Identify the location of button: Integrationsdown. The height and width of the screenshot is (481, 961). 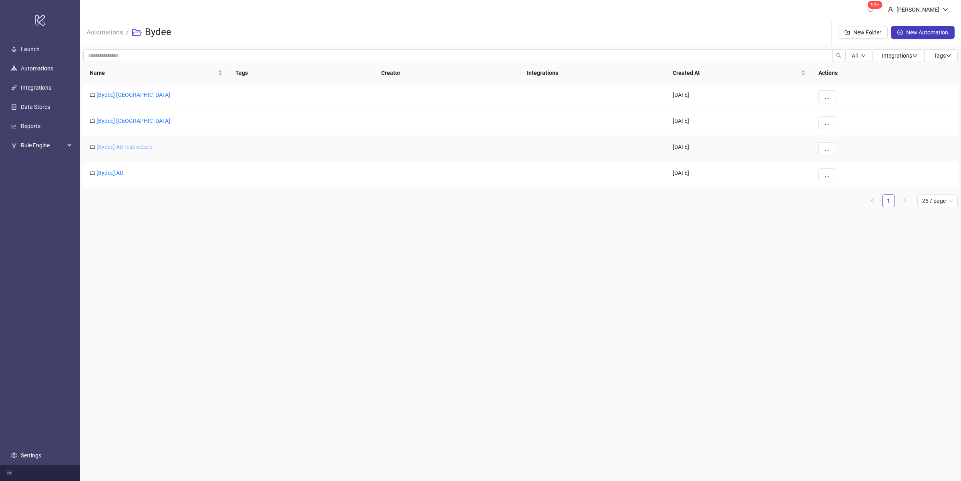
(898, 56).